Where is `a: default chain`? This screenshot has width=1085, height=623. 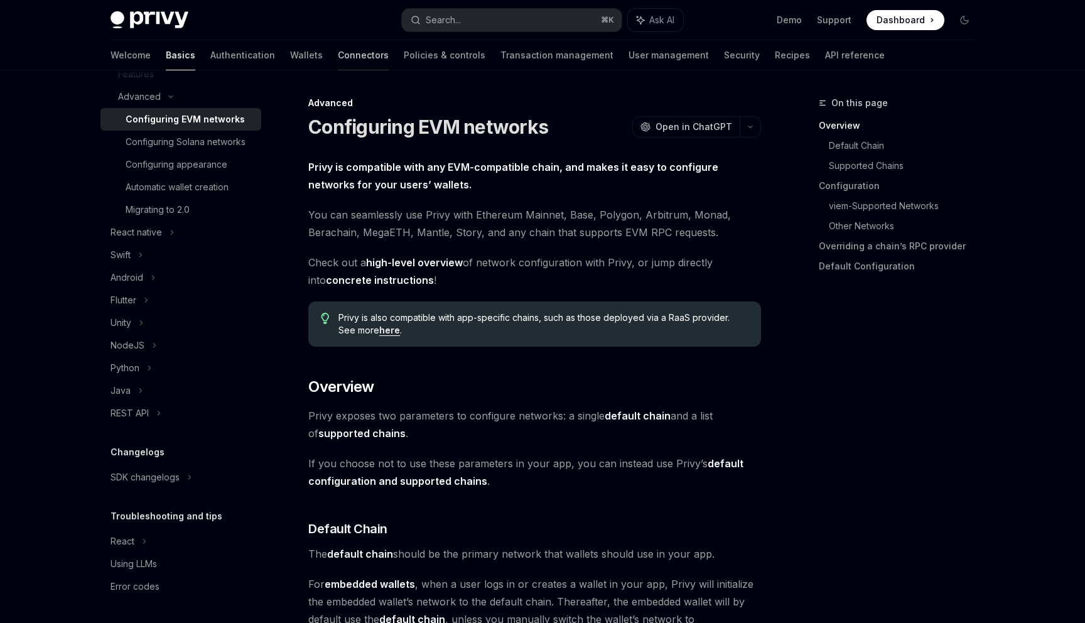
a: default chain is located at coordinates (638, 416).